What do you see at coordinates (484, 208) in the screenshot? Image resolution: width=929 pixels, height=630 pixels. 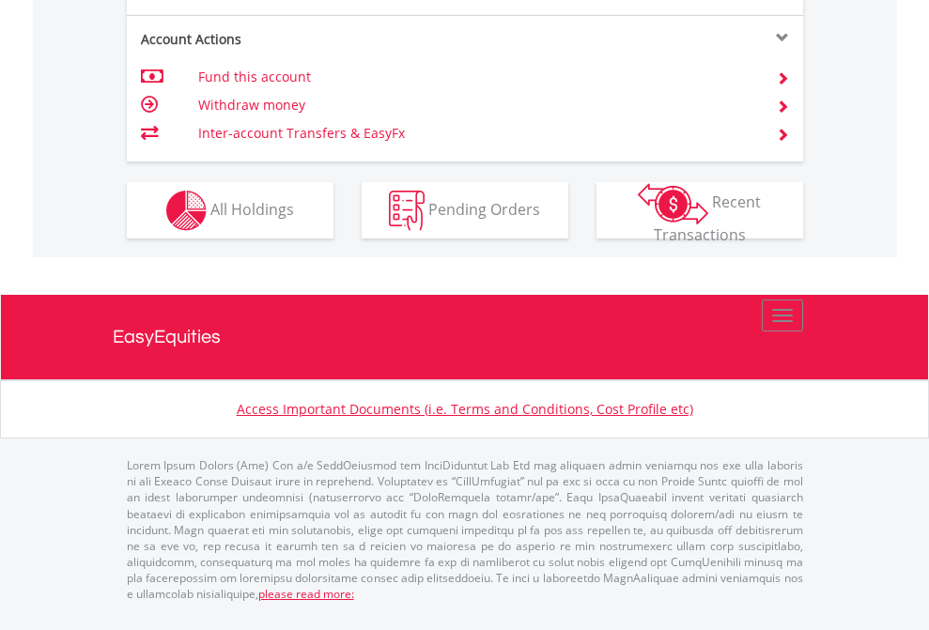 I see `span: Pending Orders` at bounding box center [484, 208].